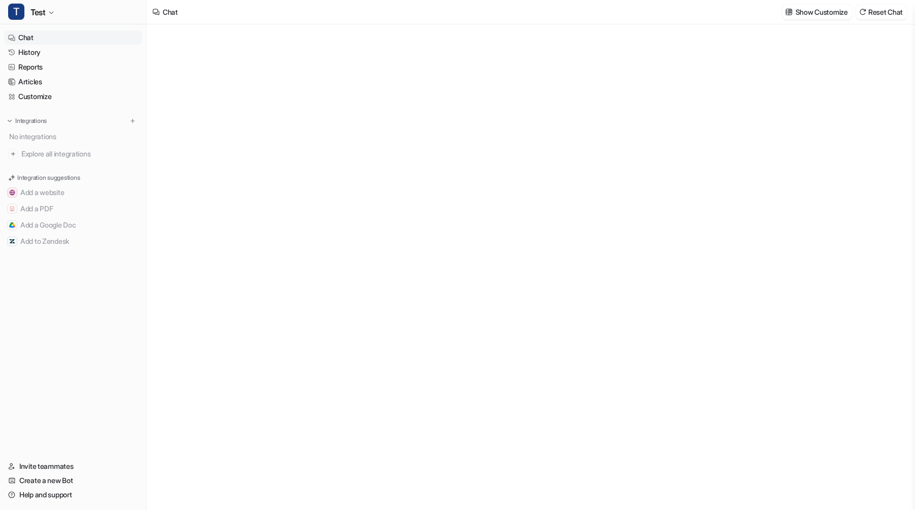 This screenshot has width=915, height=510. Describe the element at coordinates (12, 241) in the screenshot. I see `img: Add to Zendesk` at that location.